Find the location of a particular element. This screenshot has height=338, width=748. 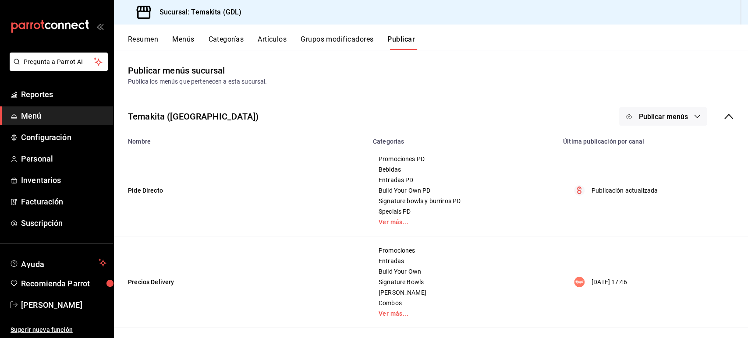

button: Resumen is located at coordinates (143, 42).